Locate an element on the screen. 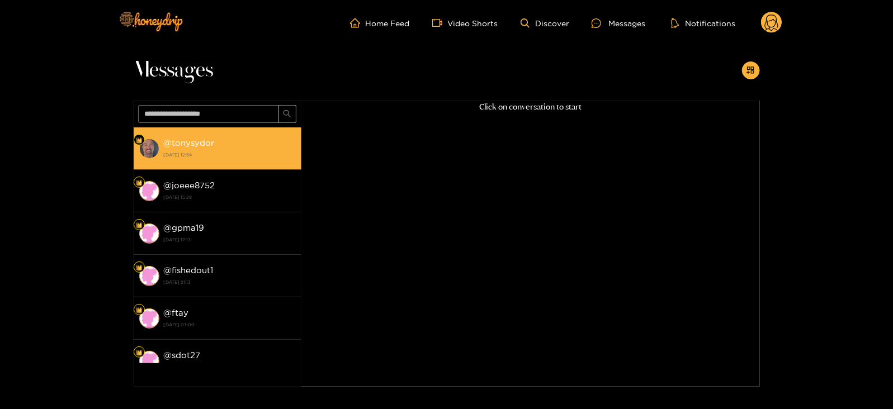 Image resolution: width=893 pixels, height=409 pixels. div: Messages is located at coordinates (619, 23).